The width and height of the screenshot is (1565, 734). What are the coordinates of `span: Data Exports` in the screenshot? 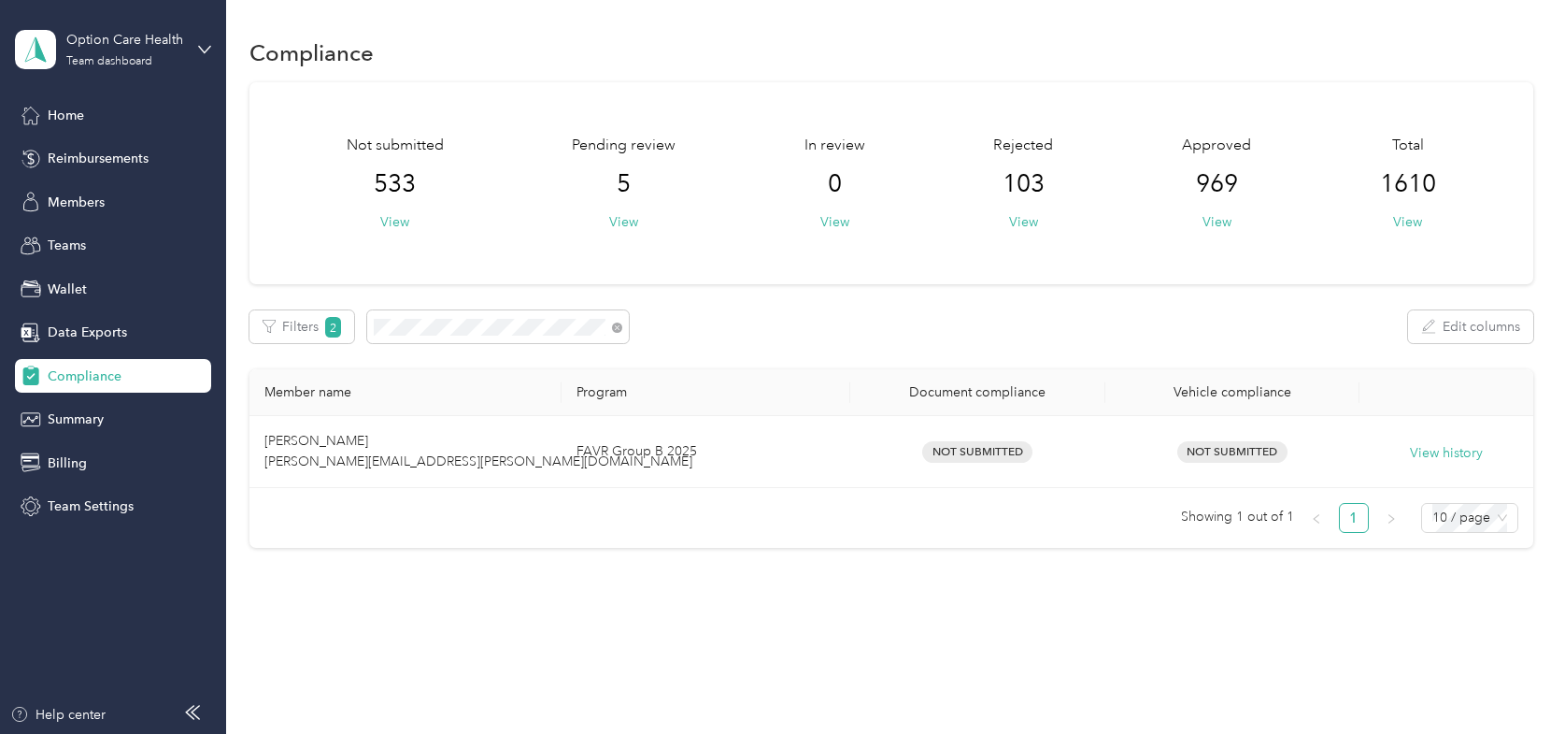 It's located at (87, 332).